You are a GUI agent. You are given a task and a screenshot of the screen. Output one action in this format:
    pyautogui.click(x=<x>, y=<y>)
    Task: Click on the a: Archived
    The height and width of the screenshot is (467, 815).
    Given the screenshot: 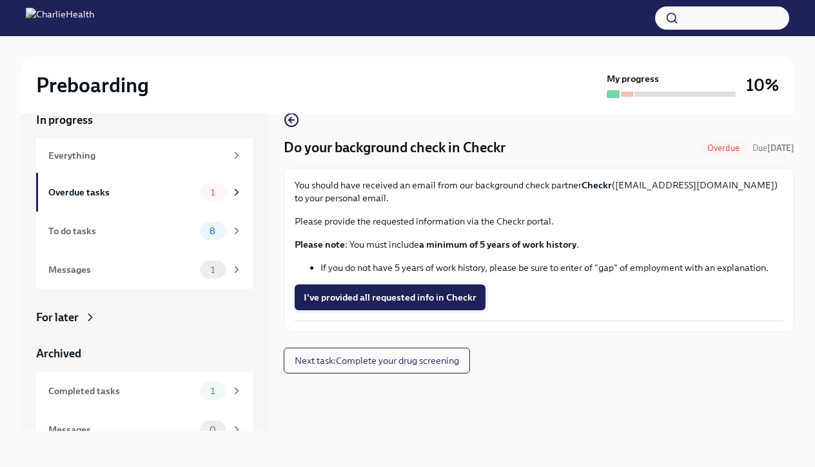 What is the action you would take?
    pyautogui.click(x=144, y=353)
    